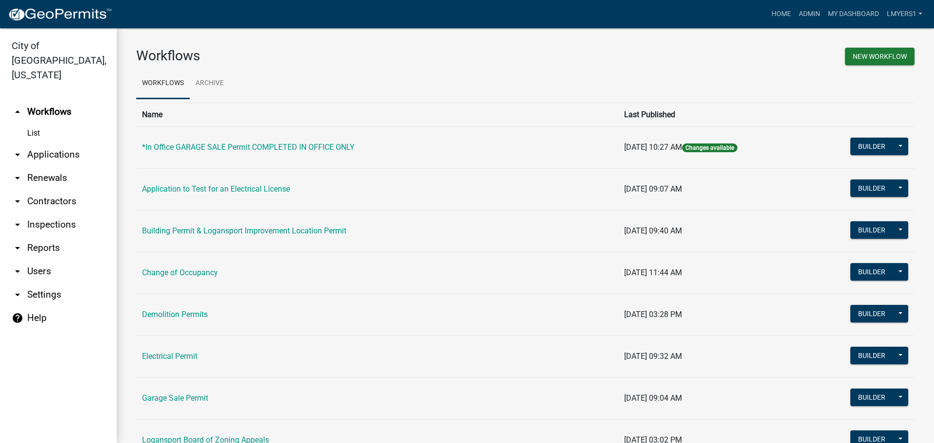  Describe the element at coordinates (175, 314) in the screenshot. I see `a: Demolition Permits` at that location.